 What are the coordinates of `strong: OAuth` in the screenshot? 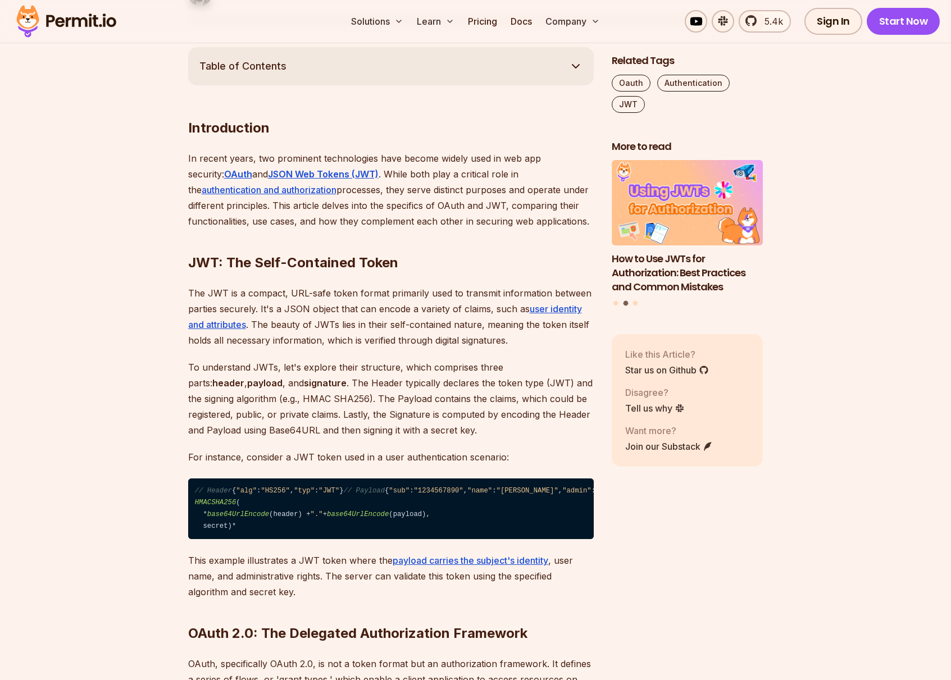 It's located at (238, 174).